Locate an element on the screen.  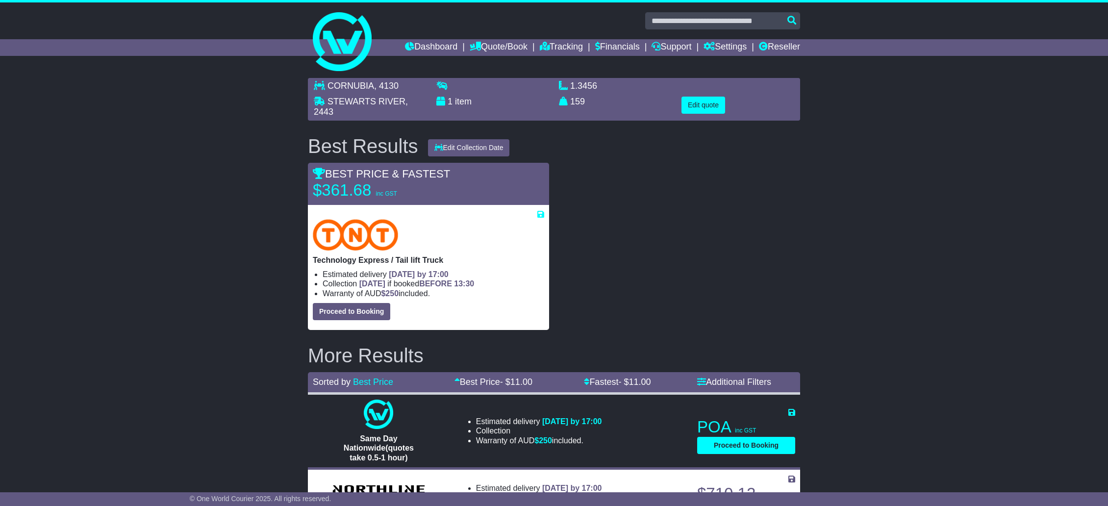
a: Support is located at coordinates (671, 48).